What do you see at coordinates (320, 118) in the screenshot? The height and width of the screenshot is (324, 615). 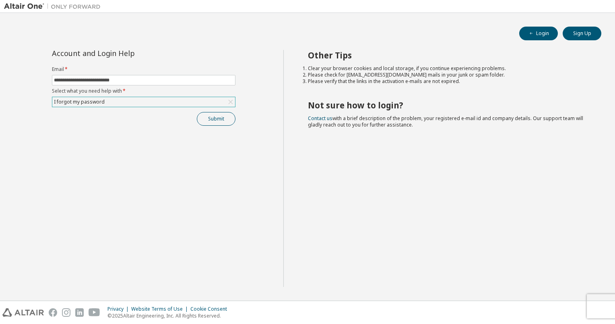 I see `a: Contact us` at bounding box center [320, 118].